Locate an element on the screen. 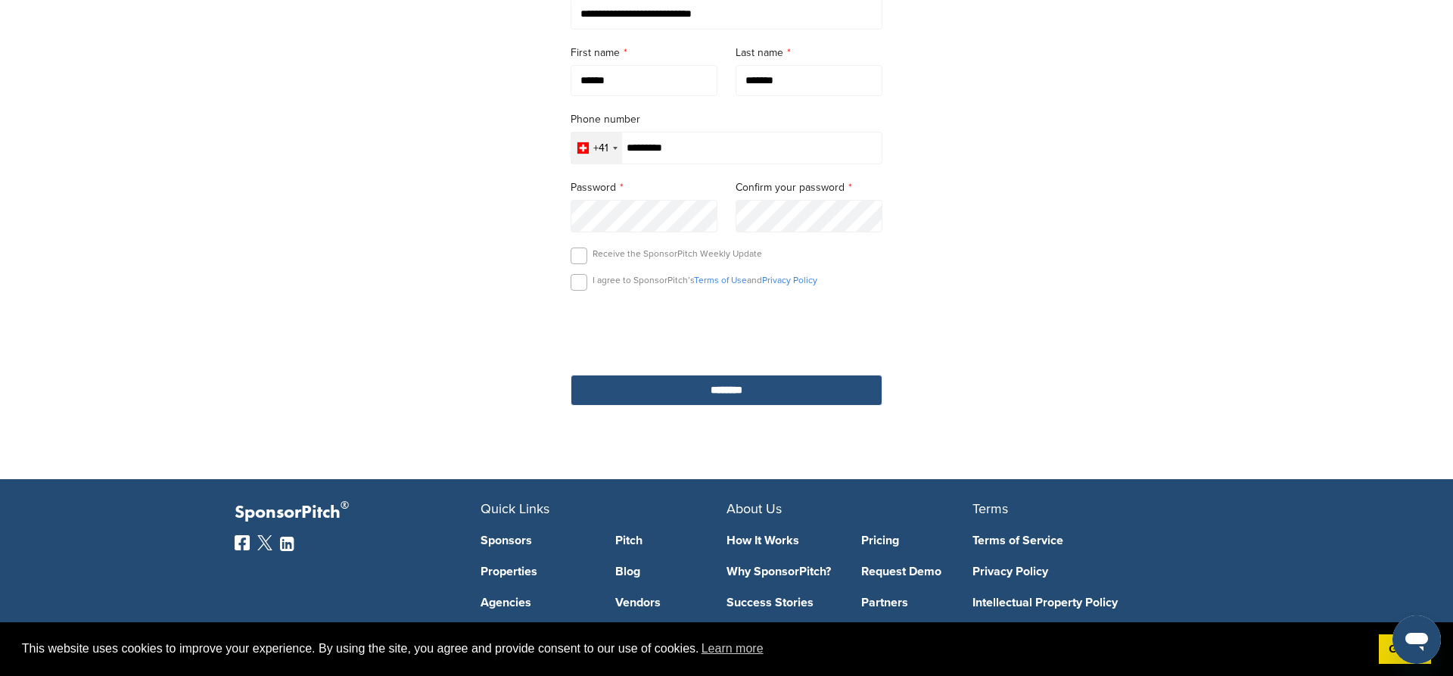  img: Twitter is located at coordinates (265, 542).